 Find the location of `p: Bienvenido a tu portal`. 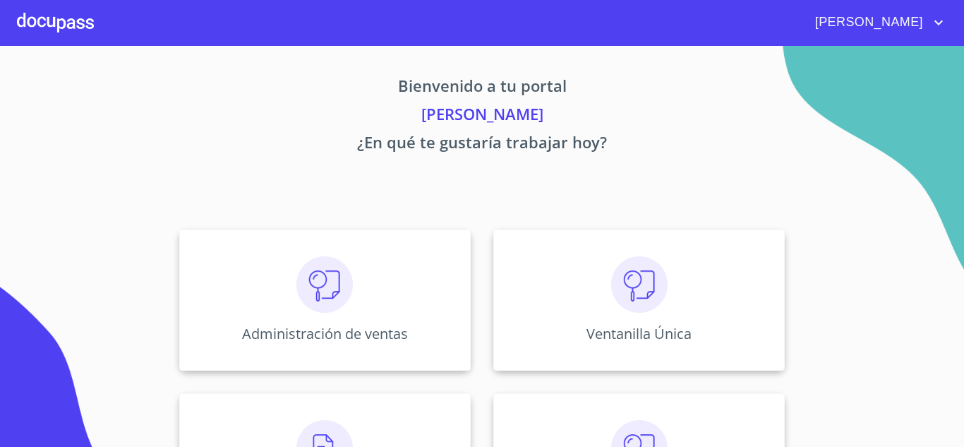

p: Bienvenido a tu portal is located at coordinates (482, 88).